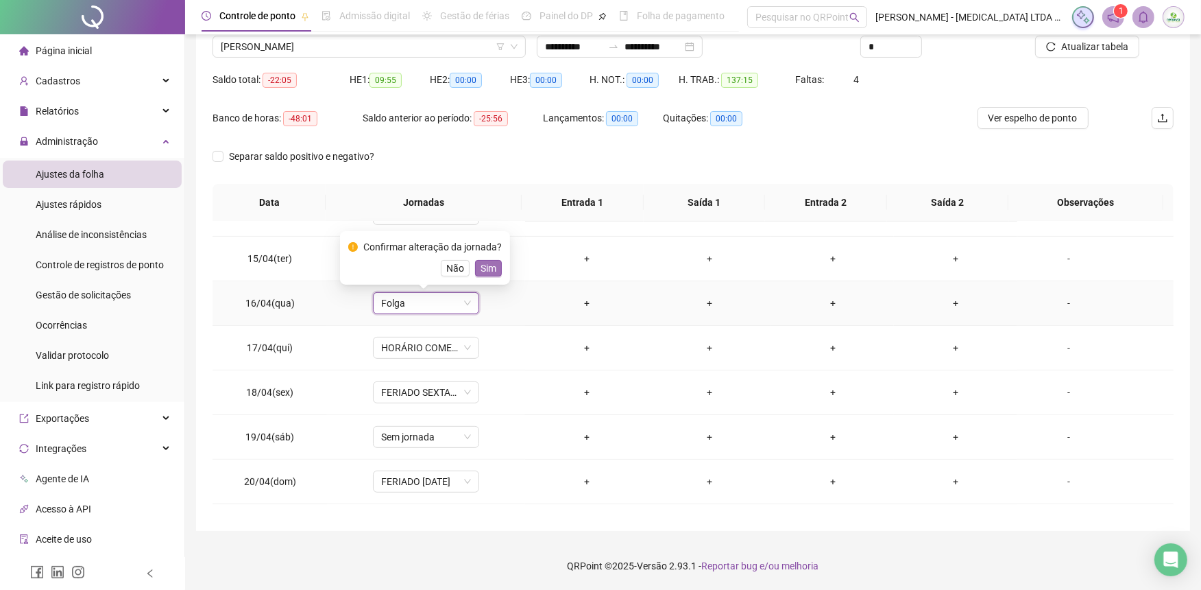 This screenshot has width=1201, height=590. What do you see at coordinates (91, 235) in the screenshot?
I see `span: Análise de inconsistências` at bounding box center [91, 235].